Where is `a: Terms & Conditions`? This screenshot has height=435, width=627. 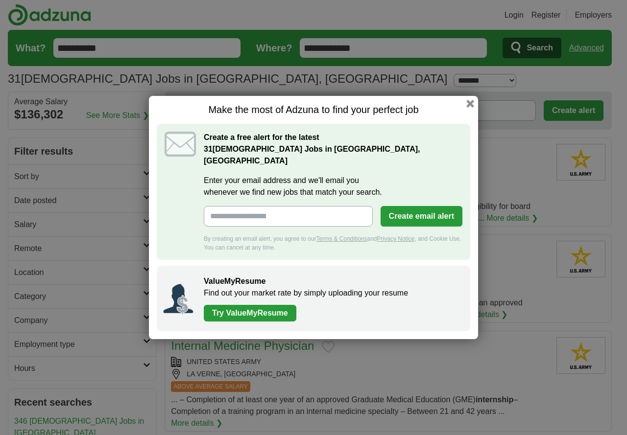 a: Terms & Conditions is located at coordinates (341, 239).